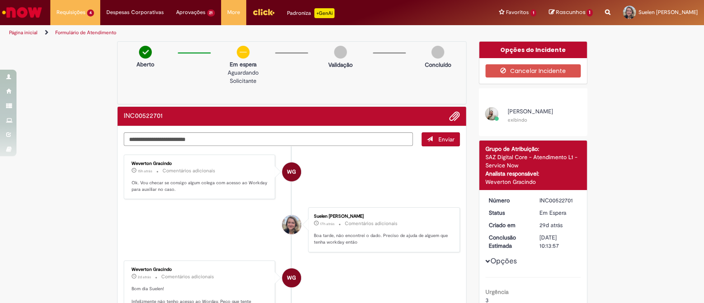  Describe the element at coordinates (22, 12) in the screenshot. I see `img: ServiceNow` at that location.